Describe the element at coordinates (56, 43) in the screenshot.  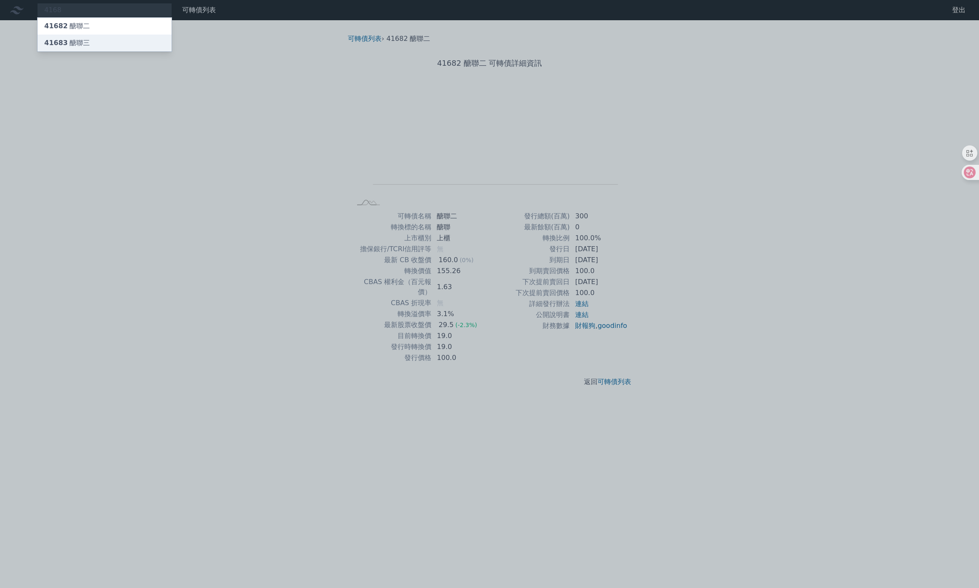
I see `span: 41683` at that location.